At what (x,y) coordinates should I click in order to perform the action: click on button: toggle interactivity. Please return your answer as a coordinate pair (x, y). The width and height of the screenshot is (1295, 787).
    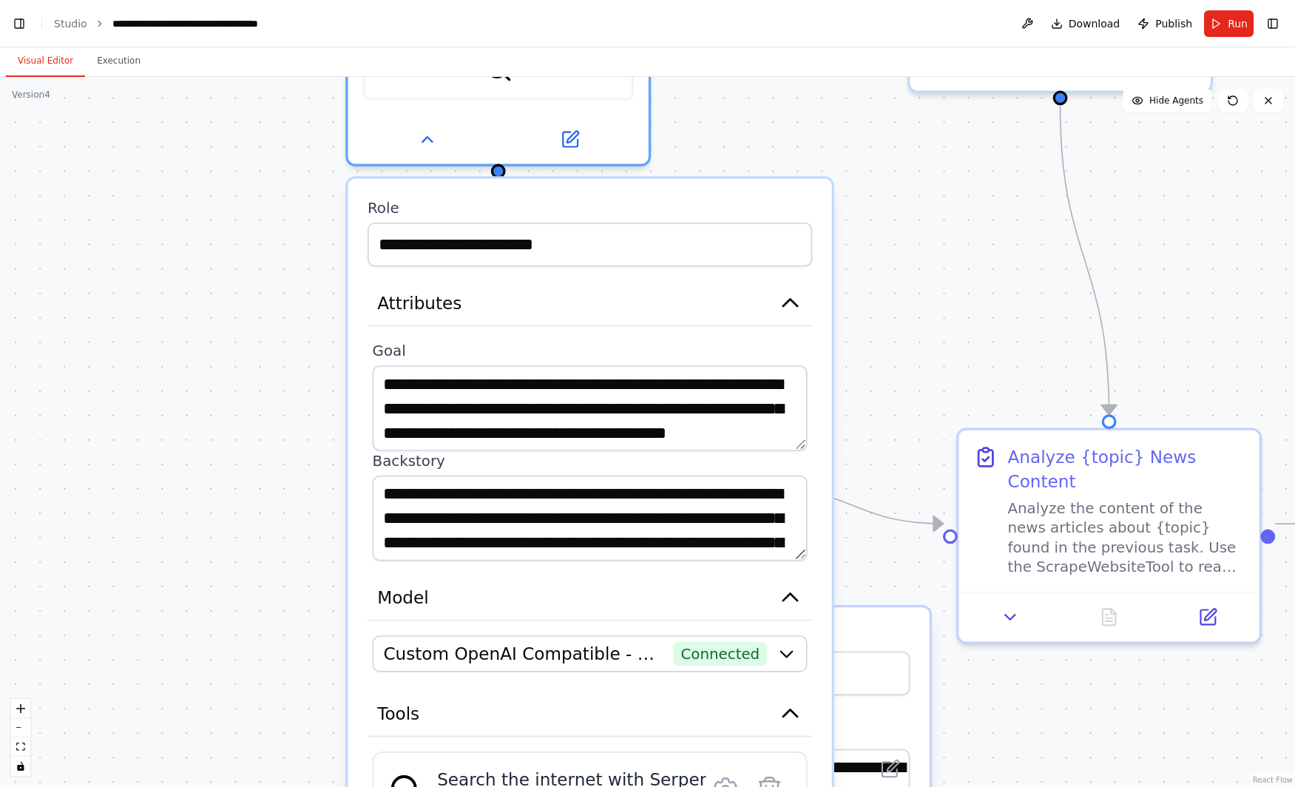
    Looking at the image, I should click on (21, 766).